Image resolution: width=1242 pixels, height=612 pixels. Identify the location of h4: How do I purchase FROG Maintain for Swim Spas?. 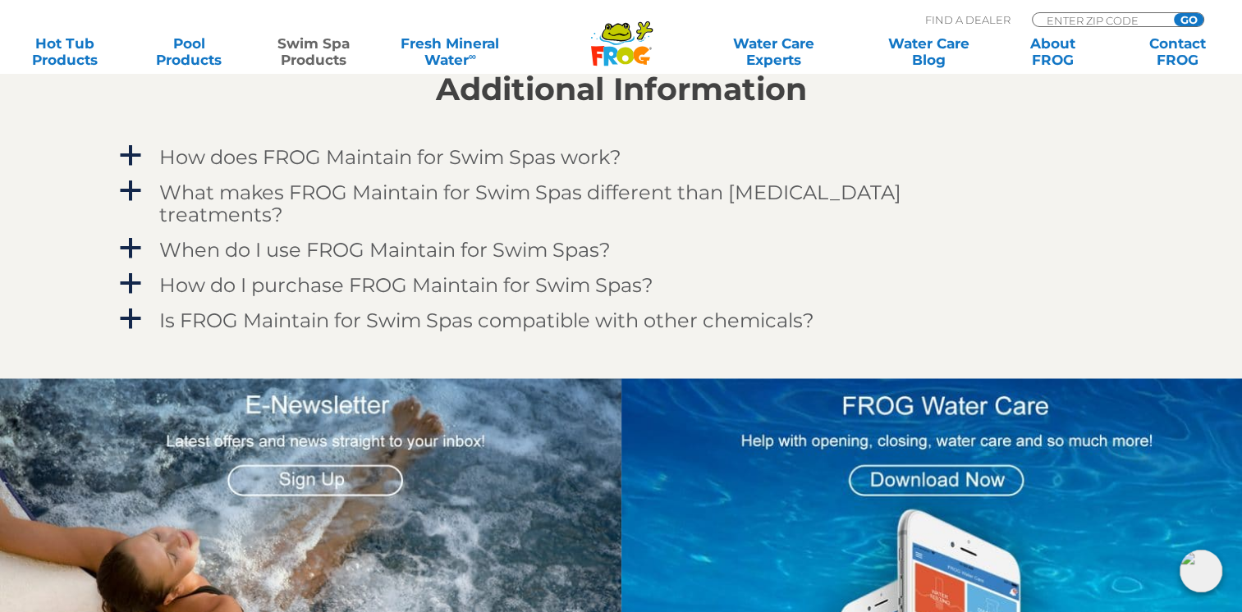
(406, 285).